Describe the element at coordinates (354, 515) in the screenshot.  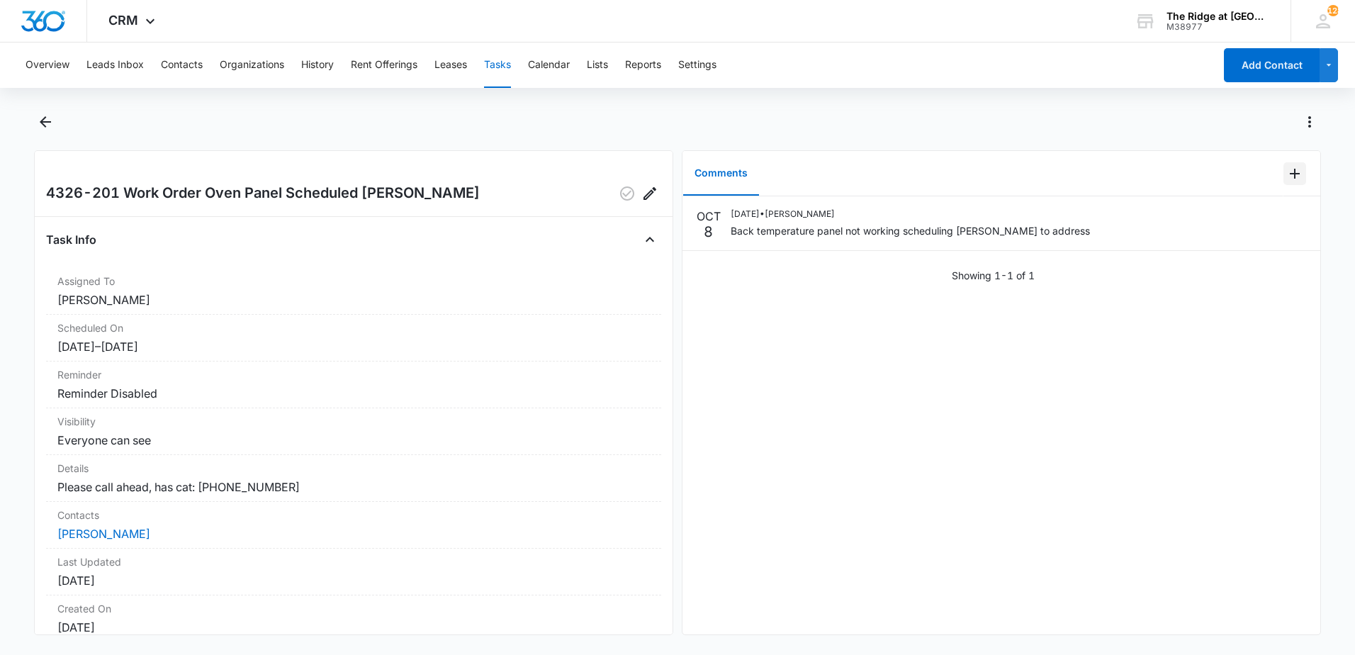
I see `dt: Contacts` at that location.